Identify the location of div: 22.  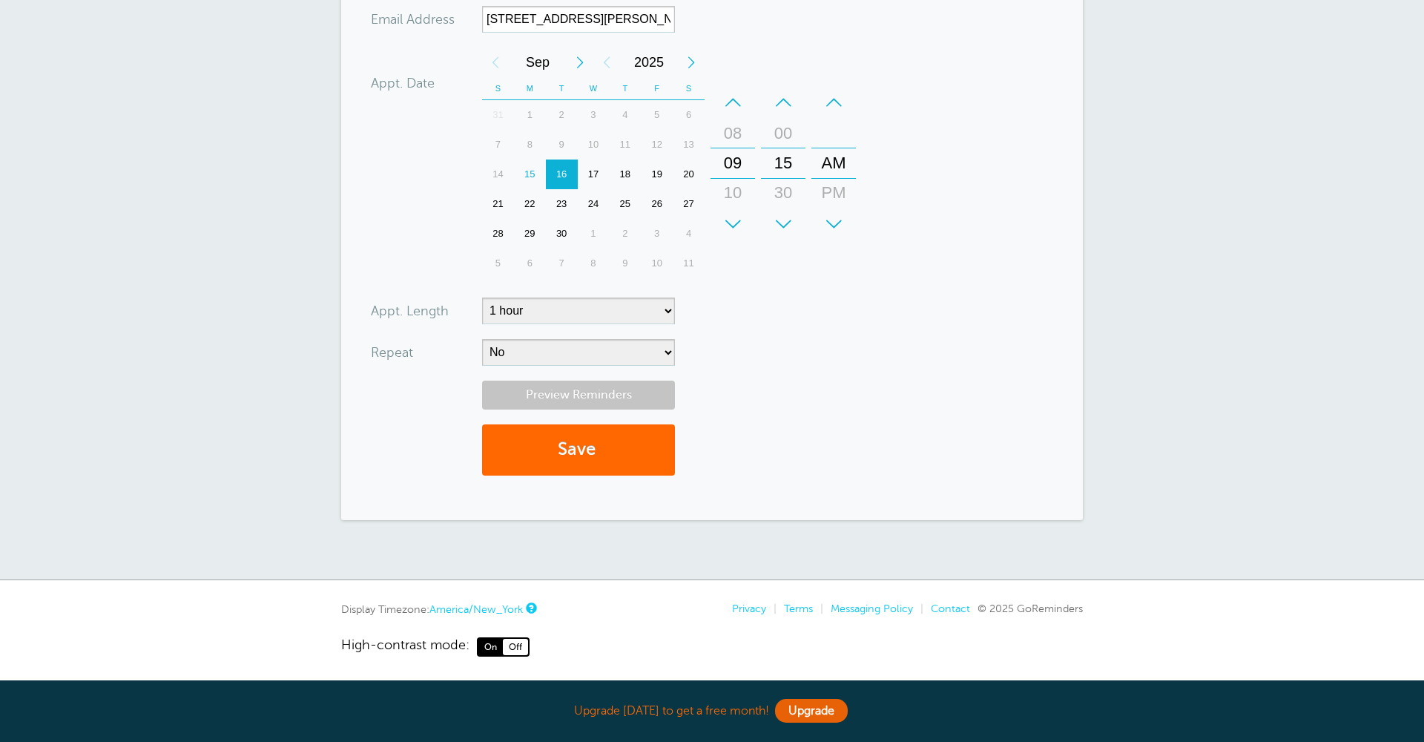
(530, 204).